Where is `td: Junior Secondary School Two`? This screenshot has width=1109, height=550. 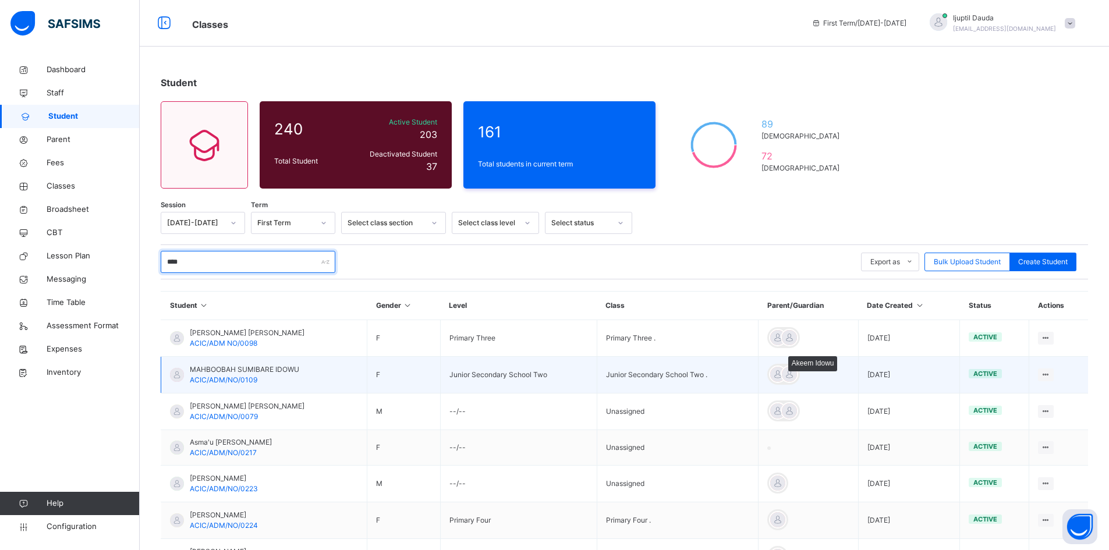 td: Junior Secondary School Two is located at coordinates (518, 375).